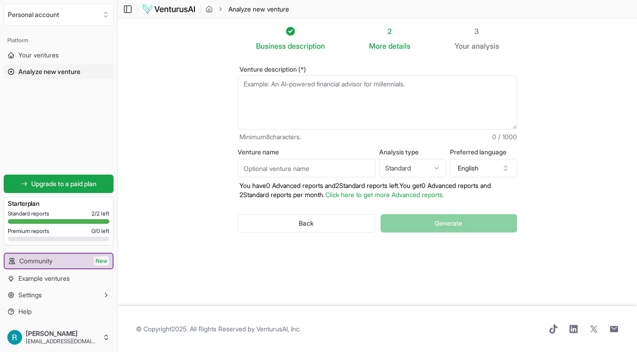  Describe the element at coordinates (486, 46) in the screenshot. I see `span: analysis` at that location.